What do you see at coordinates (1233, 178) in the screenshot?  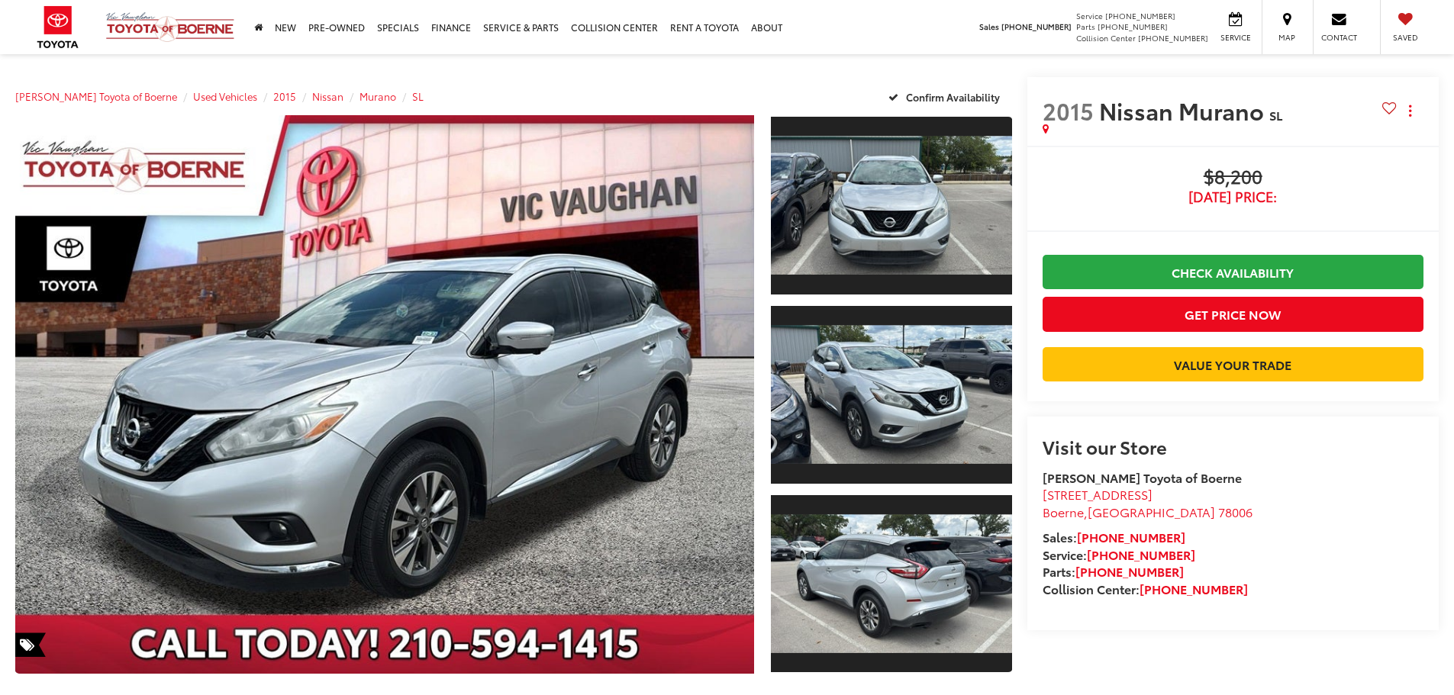 I see `span: $8,200` at bounding box center [1233, 178].